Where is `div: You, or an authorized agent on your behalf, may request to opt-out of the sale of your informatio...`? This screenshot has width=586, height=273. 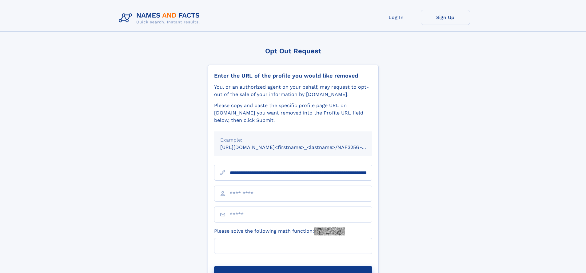
div: You, or an authorized agent on your behalf, may request to opt-out of the sale of your informatio... is located at coordinates (293, 91).